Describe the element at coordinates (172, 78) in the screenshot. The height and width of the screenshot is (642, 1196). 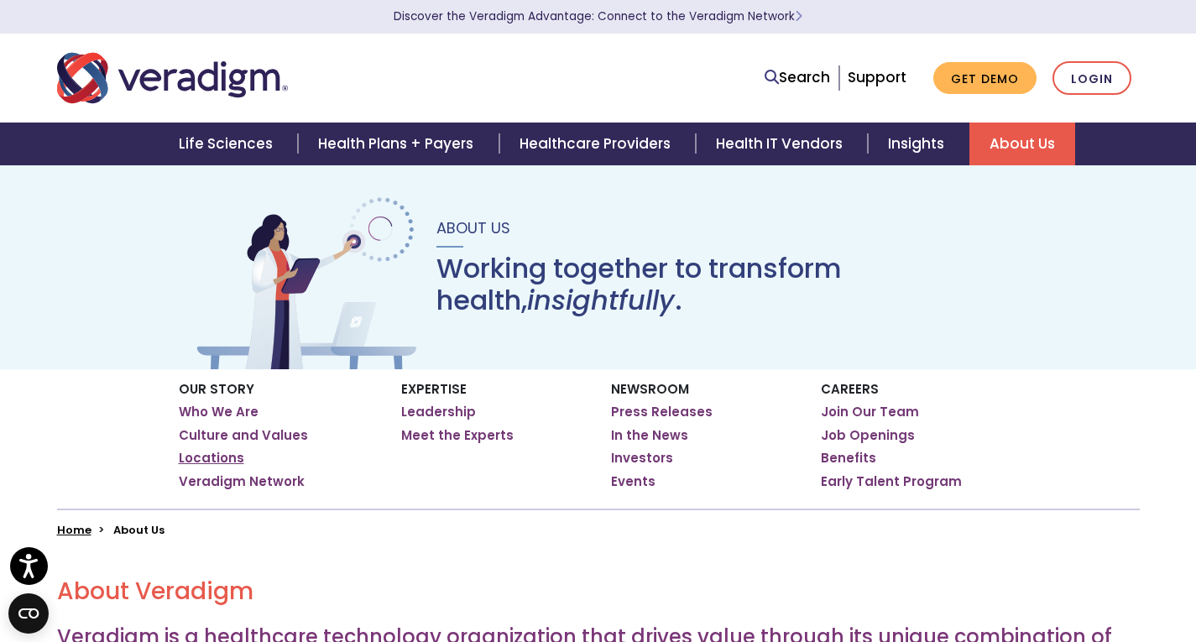
I see `a: Veradigm logo` at that location.